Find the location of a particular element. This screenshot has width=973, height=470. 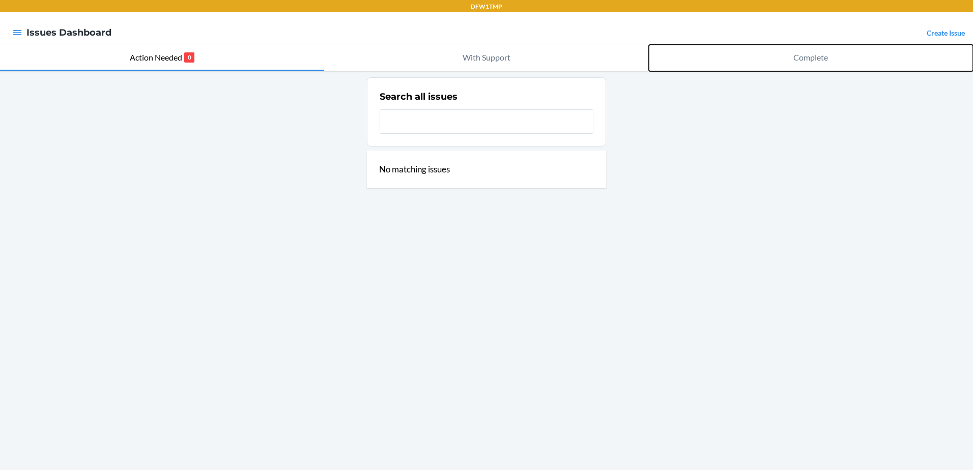

p: DFW1TMP is located at coordinates (487, 7).